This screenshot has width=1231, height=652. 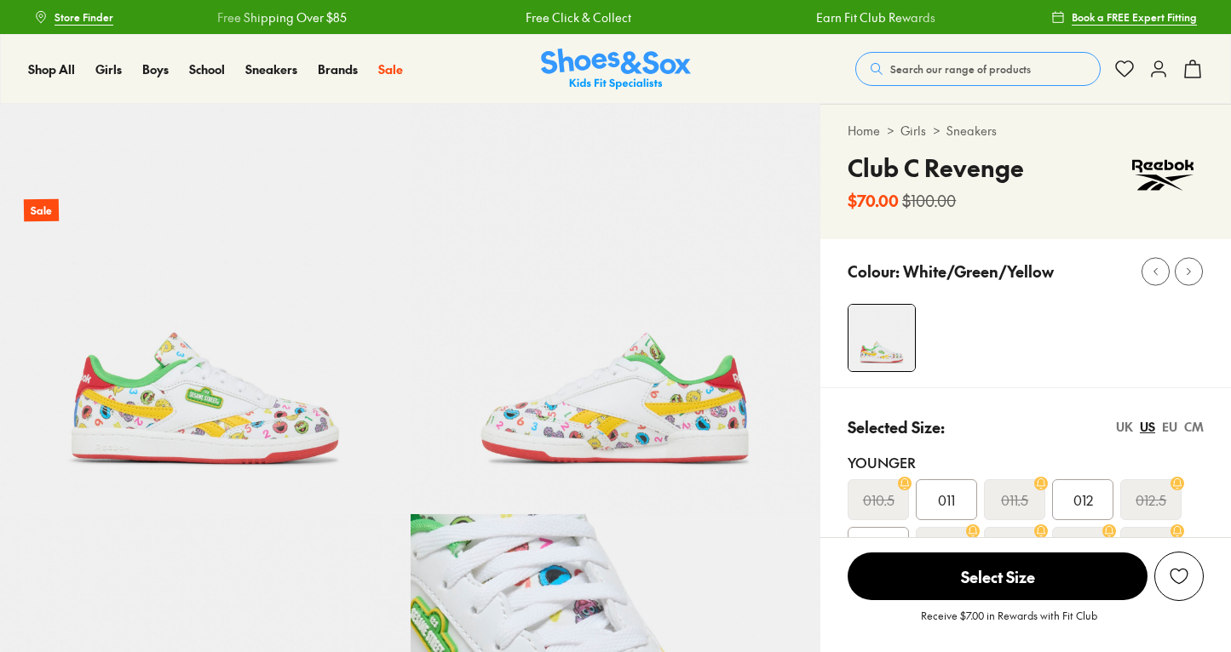 What do you see at coordinates (997, 577) in the screenshot?
I see `span: Select Size` at bounding box center [997, 577].